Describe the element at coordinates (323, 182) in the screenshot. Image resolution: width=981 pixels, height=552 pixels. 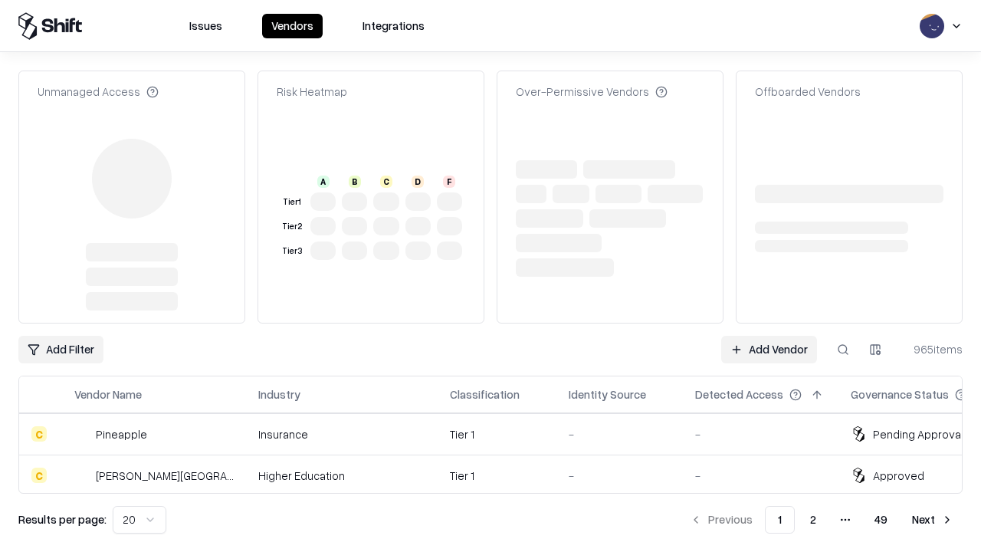
I see `div: A` at that location.